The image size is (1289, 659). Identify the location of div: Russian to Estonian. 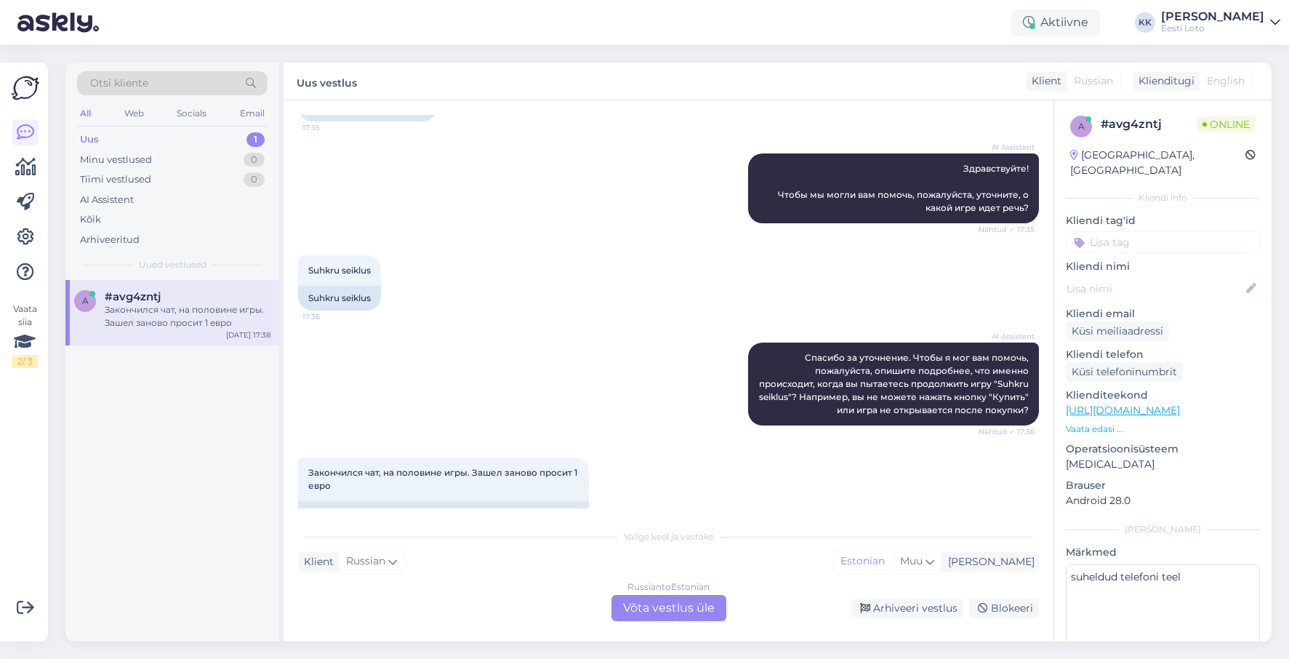
(668, 587).